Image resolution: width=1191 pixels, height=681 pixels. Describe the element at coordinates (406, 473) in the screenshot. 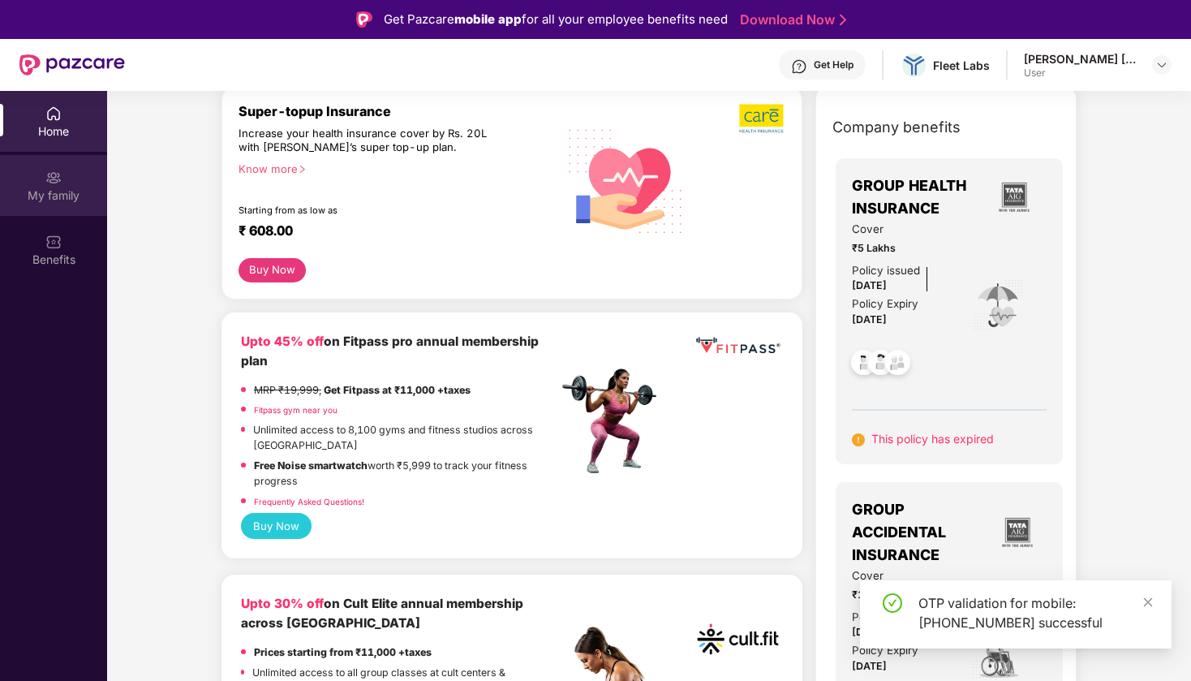

I see `p: worth ₹5,999 to track your fitness progress` at that location.